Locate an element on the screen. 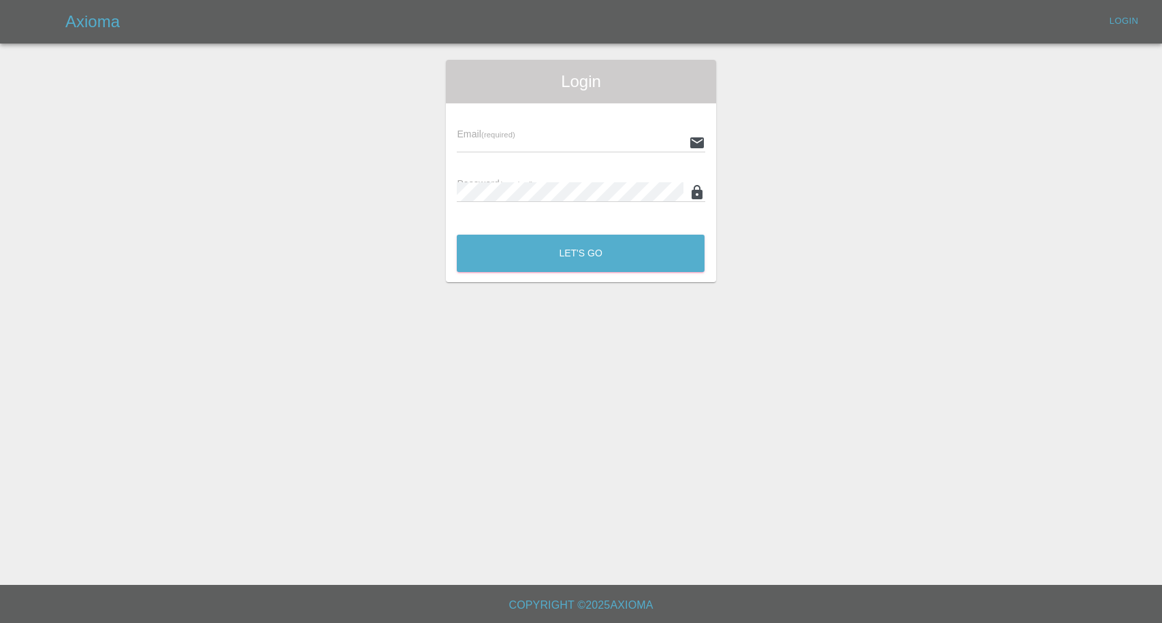  span: Email is located at coordinates (485, 134).